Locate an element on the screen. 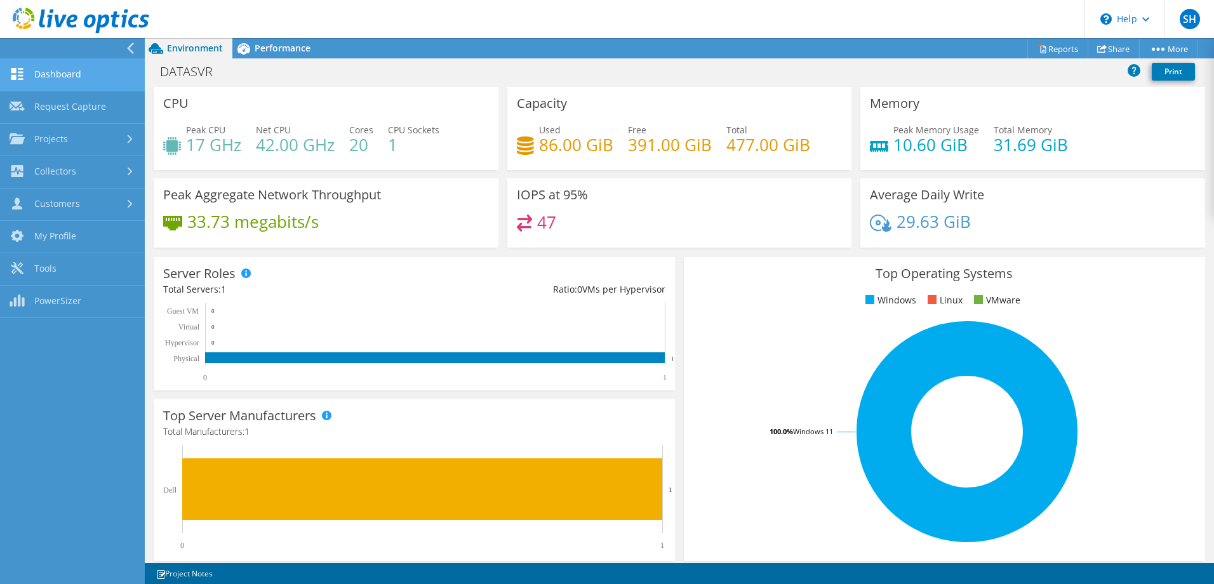 The image size is (1214, 584). a: More is located at coordinates (1168, 48).